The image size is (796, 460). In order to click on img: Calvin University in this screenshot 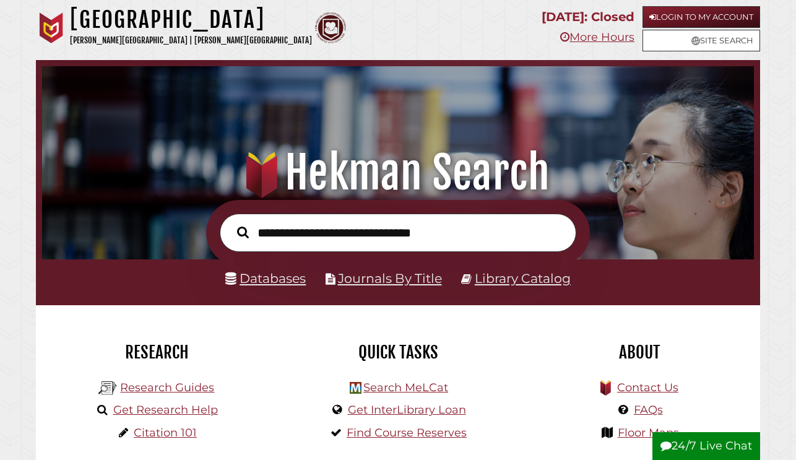, I will do `click(51, 28)`.